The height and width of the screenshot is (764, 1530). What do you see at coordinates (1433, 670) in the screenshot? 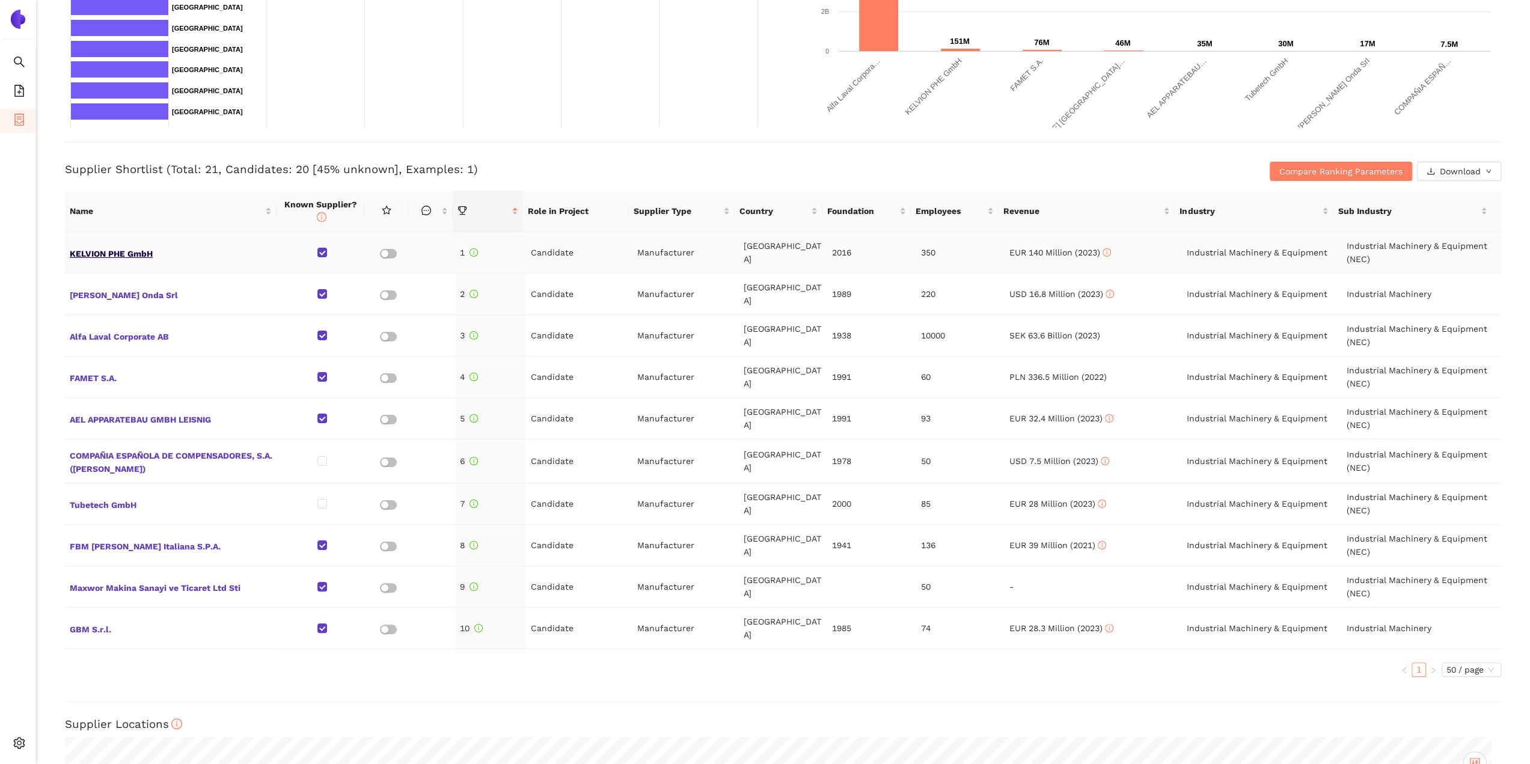
I see `button: right` at bounding box center [1433, 670].